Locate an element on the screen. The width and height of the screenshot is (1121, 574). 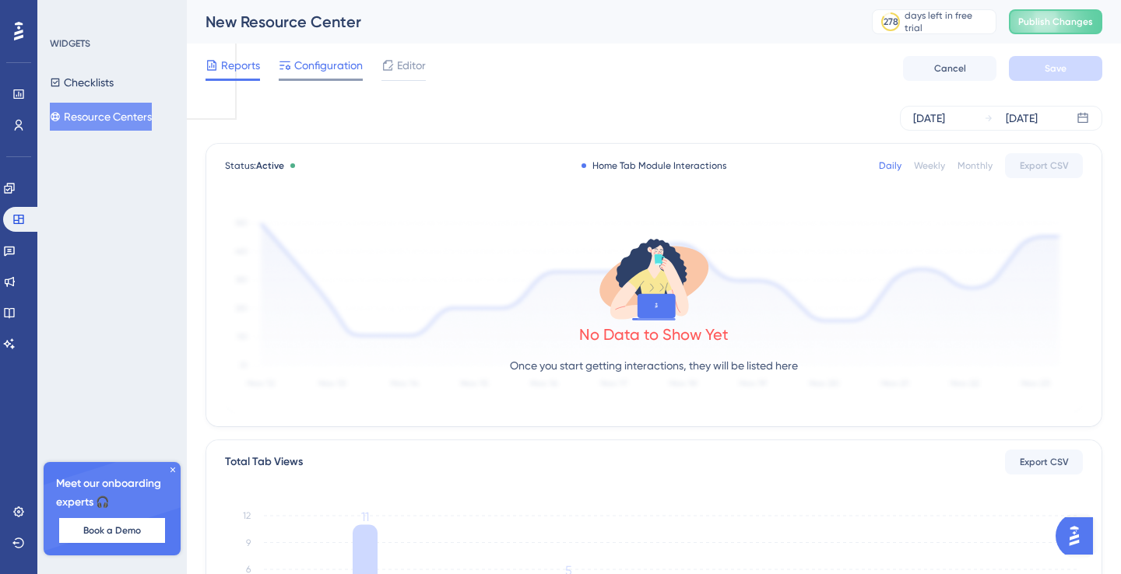
span: Save is located at coordinates (1056, 68).